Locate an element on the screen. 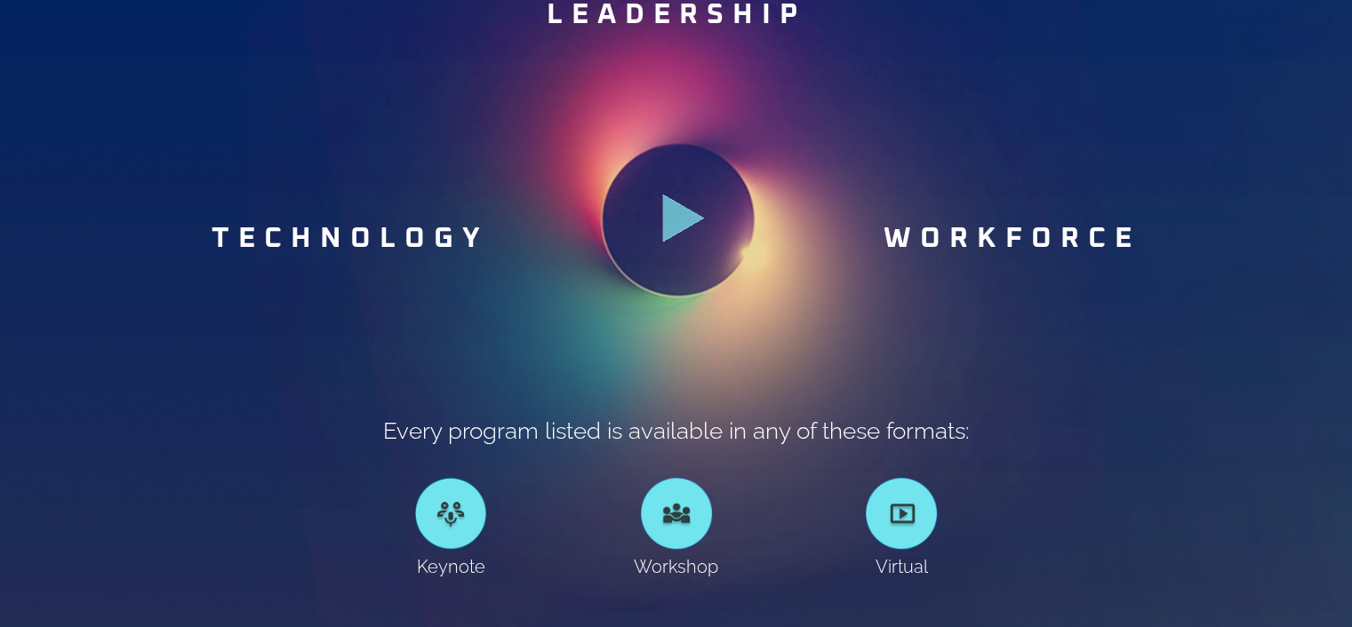 The width and height of the screenshot is (1352, 627). a: LEADERSHIP is located at coordinates (676, 15).